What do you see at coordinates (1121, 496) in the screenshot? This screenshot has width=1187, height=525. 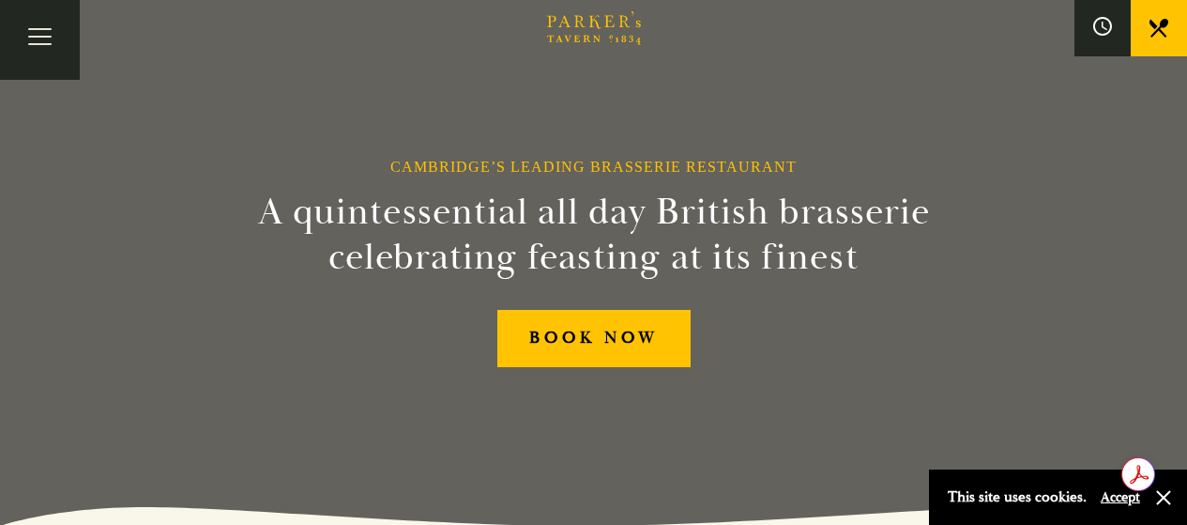 I see `button: Accept` at bounding box center [1121, 496].